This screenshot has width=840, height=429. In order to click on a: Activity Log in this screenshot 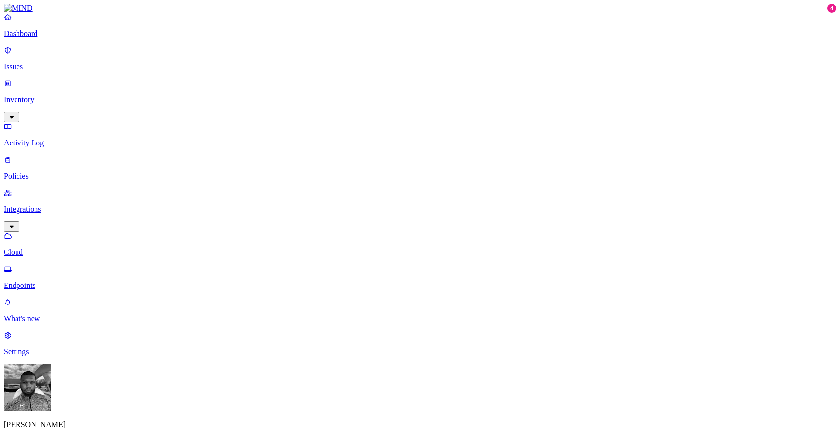, I will do `click(420, 135)`.